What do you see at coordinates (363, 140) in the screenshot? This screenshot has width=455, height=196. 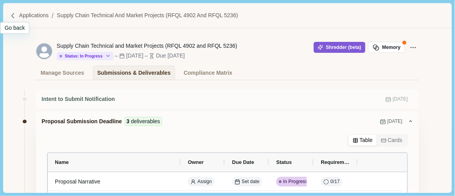 I see `button: Table` at bounding box center [363, 140].